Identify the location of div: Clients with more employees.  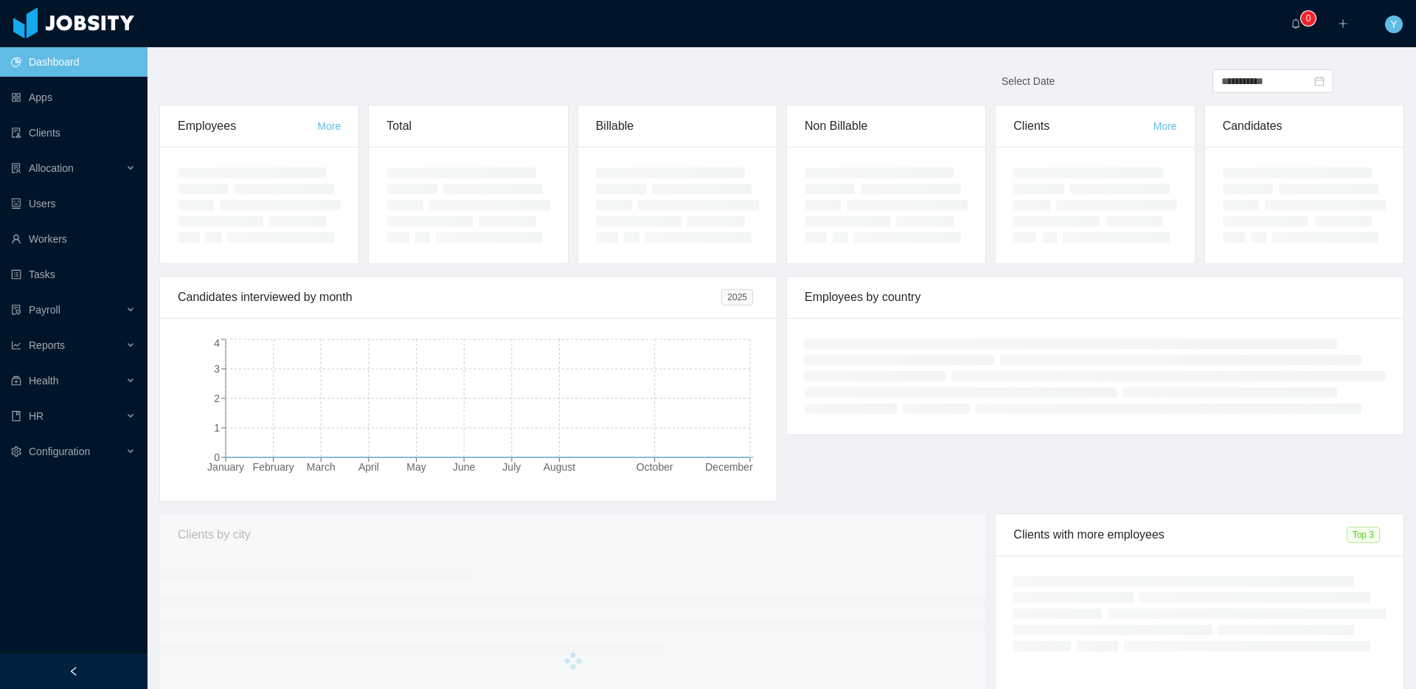
(1179, 535).